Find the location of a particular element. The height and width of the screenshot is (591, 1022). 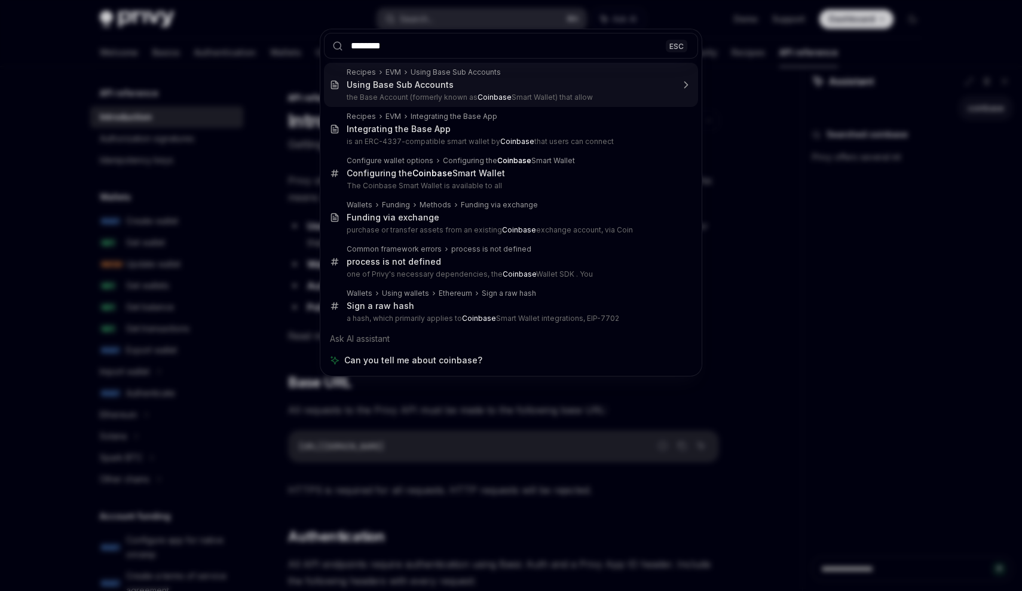

div: Ethereum is located at coordinates (455, 293).